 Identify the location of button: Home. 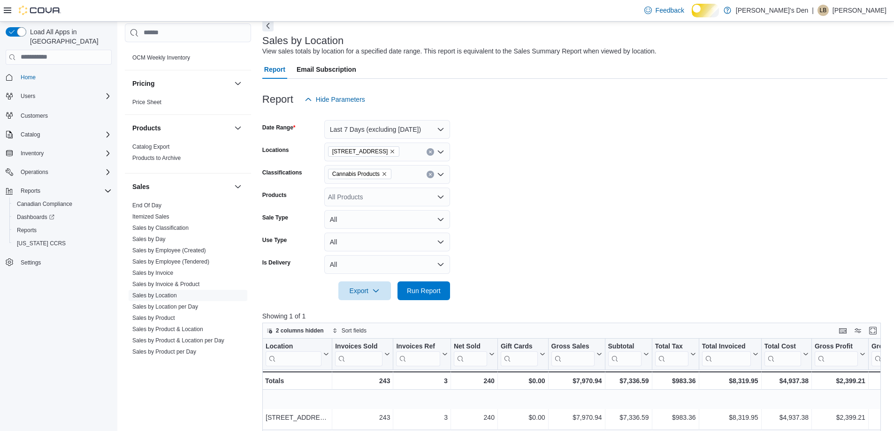
(59, 77).